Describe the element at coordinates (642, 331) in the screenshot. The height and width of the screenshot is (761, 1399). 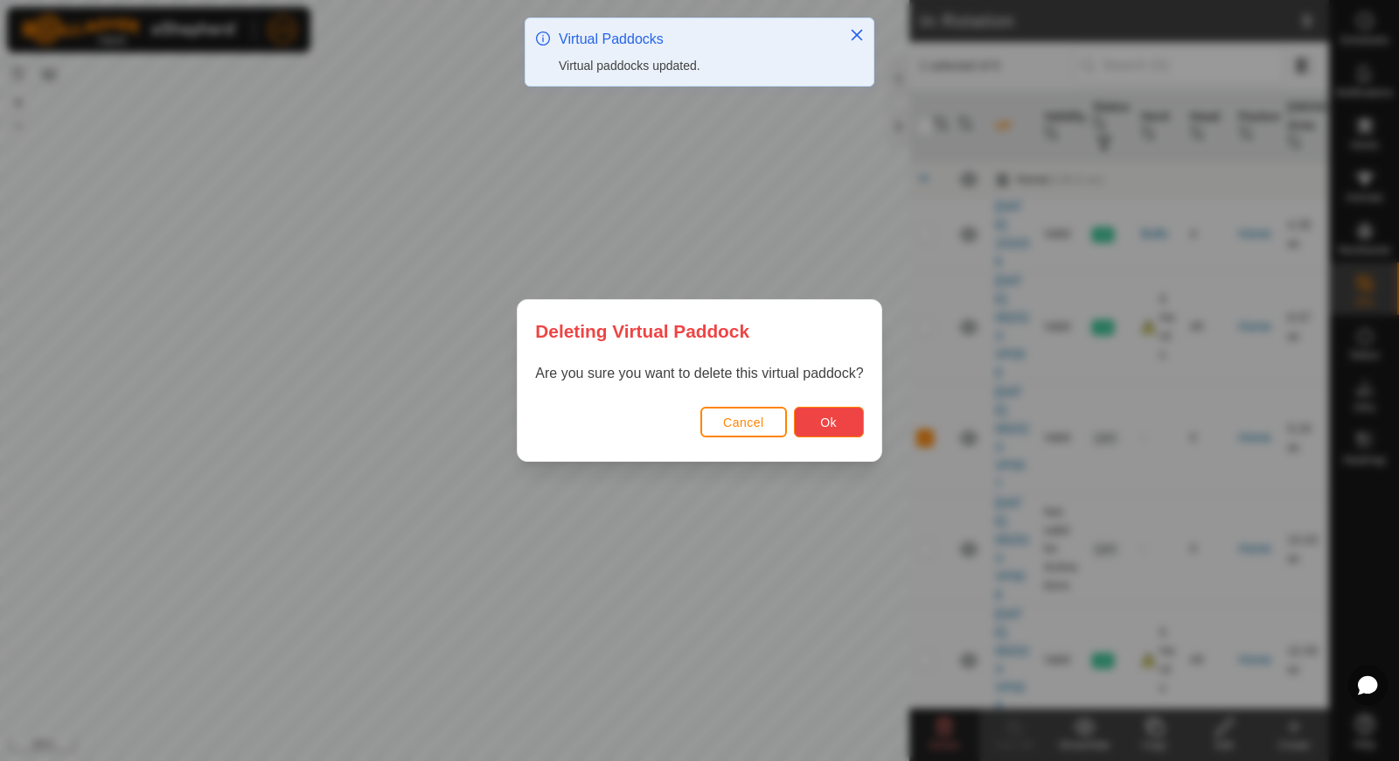
I see `span: Deleting Virtual Paddock` at that location.